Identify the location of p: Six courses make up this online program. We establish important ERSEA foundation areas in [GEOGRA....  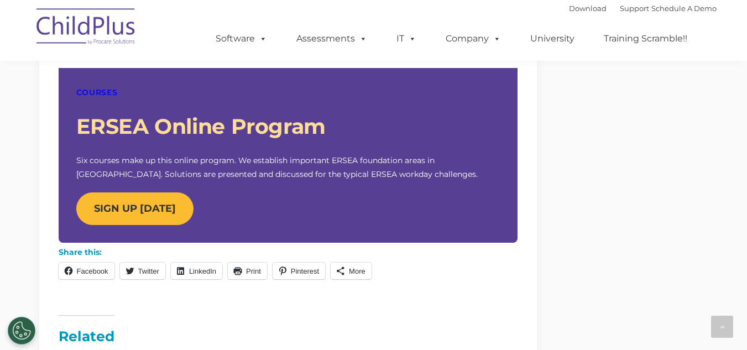
(288, 168).